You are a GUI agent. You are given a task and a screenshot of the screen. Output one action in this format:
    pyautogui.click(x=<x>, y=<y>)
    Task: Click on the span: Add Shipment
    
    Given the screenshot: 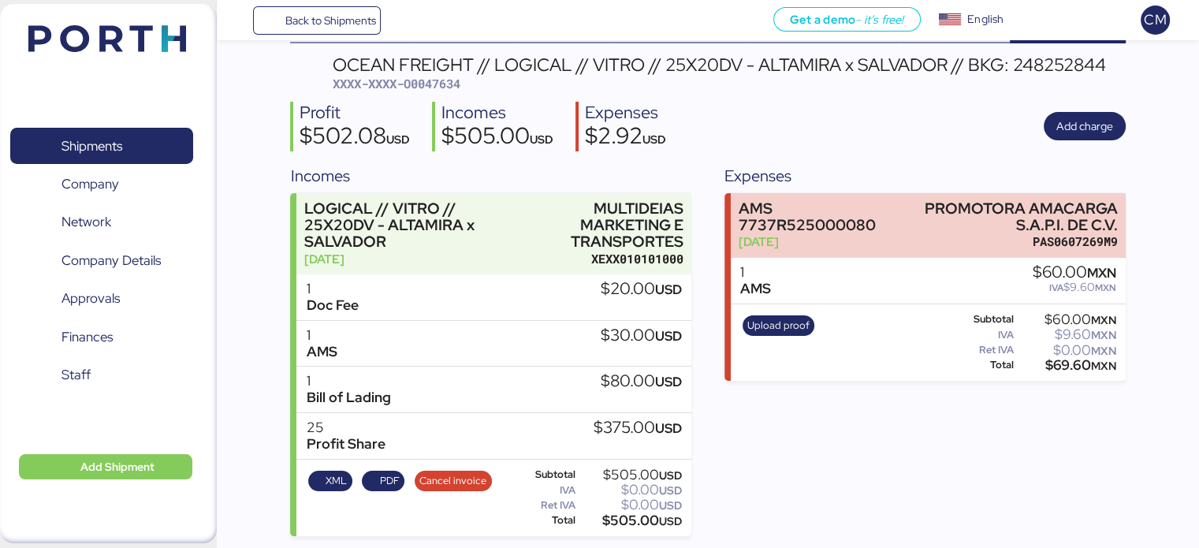 What is the action you would take?
    pyautogui.click(x=117, y=467)
    